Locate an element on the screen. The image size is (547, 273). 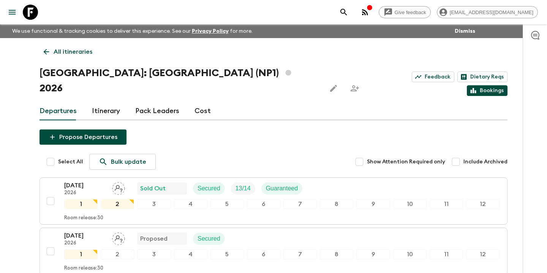
a: Bulk update is located at coordinates (122, 162).